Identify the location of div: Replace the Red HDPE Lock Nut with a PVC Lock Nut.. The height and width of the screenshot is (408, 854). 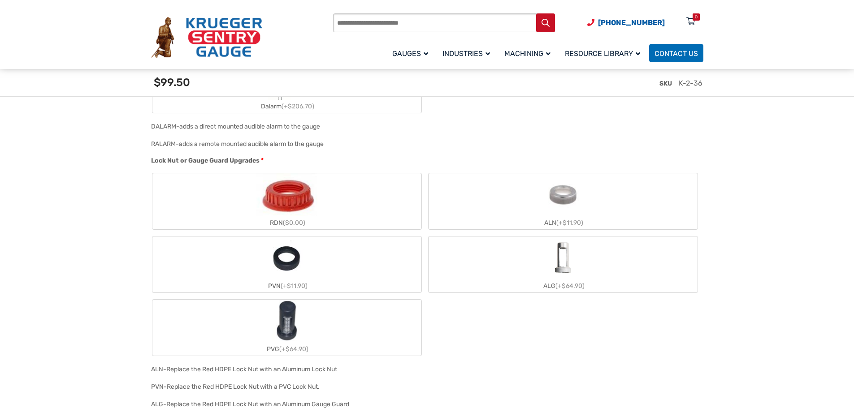
(243, 387).